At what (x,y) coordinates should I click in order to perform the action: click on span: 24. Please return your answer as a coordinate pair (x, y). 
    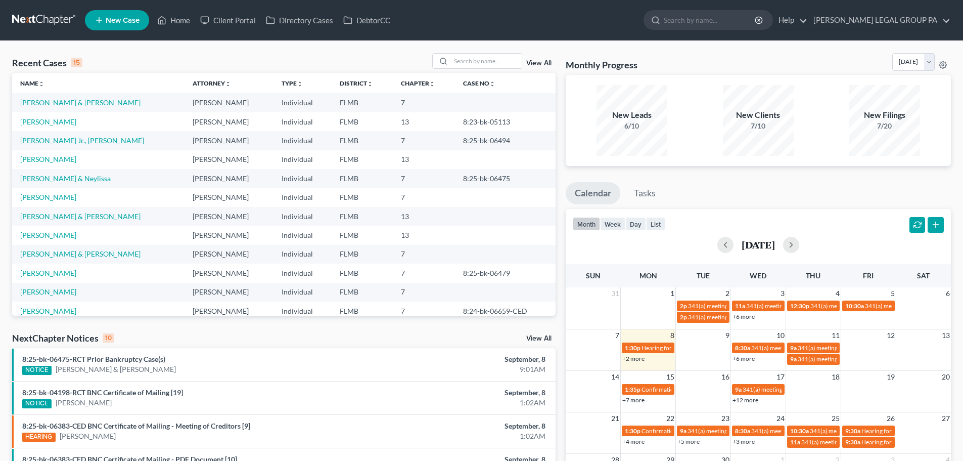
    Looking at the image, I should click on (781, 418).